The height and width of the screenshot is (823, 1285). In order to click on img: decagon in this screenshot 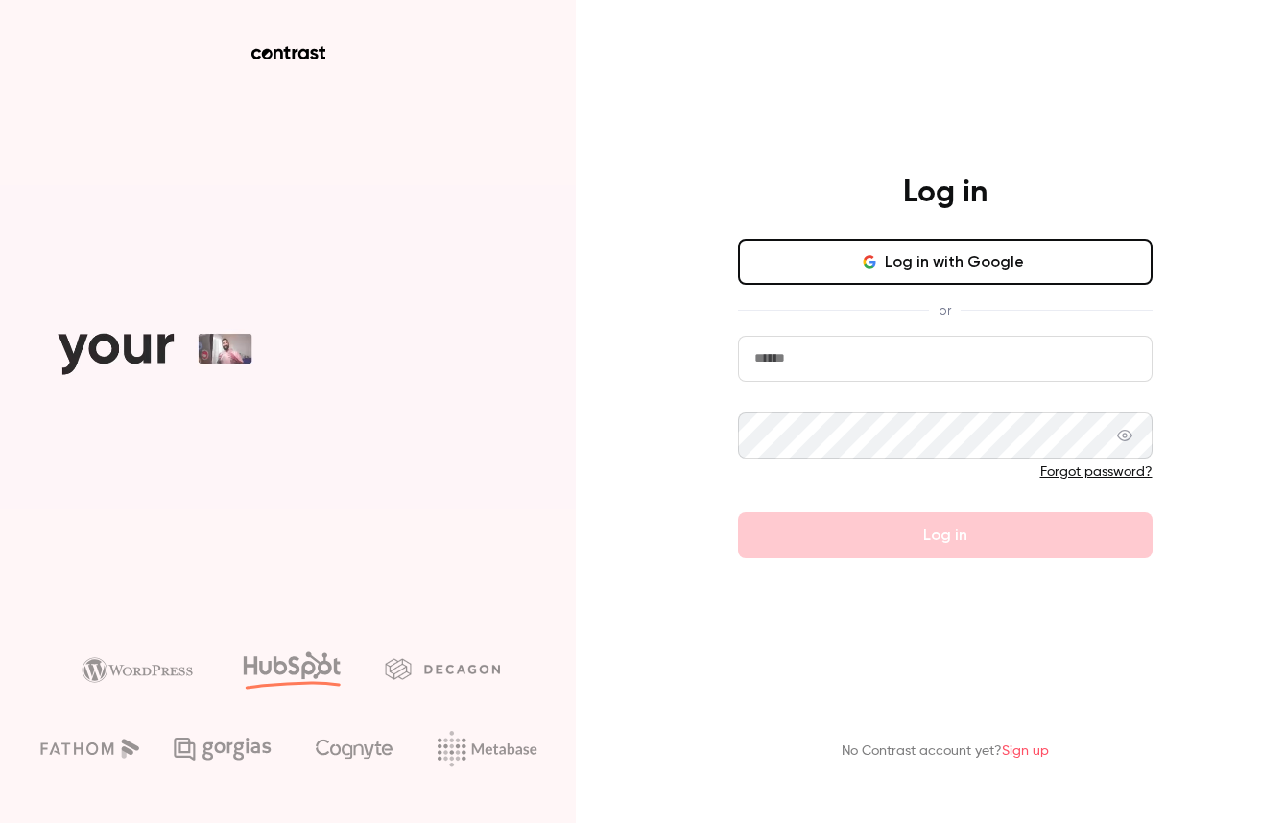, I will do `click(442, 669)`.